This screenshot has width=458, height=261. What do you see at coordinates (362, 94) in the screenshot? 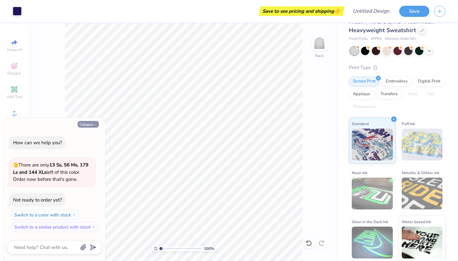
I see `div: Applique` at bounding box center [362, 94].